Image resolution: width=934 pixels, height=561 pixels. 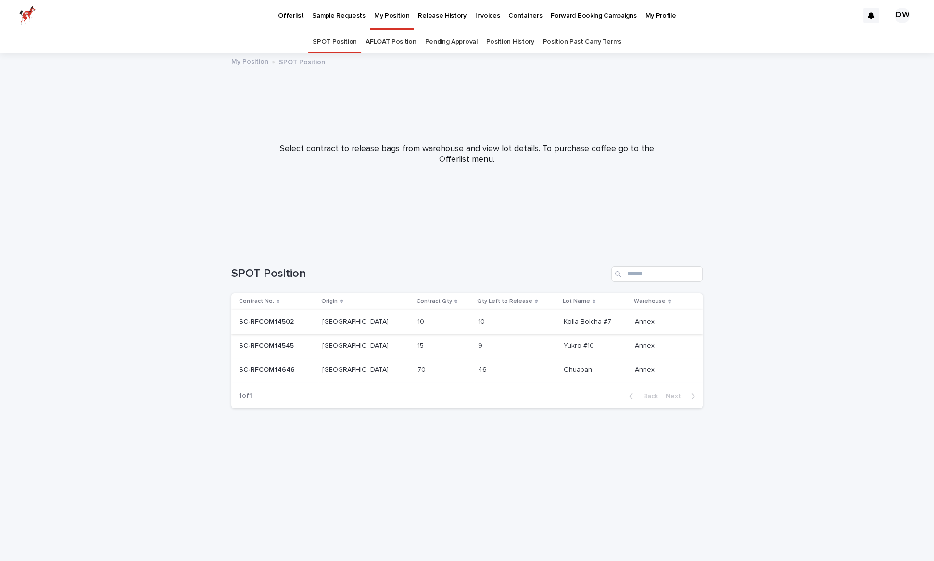 What do you see at coordinates (434, 301) in the screenshot?
I see `p: Contract Qty` at bounding box center [434, 301].